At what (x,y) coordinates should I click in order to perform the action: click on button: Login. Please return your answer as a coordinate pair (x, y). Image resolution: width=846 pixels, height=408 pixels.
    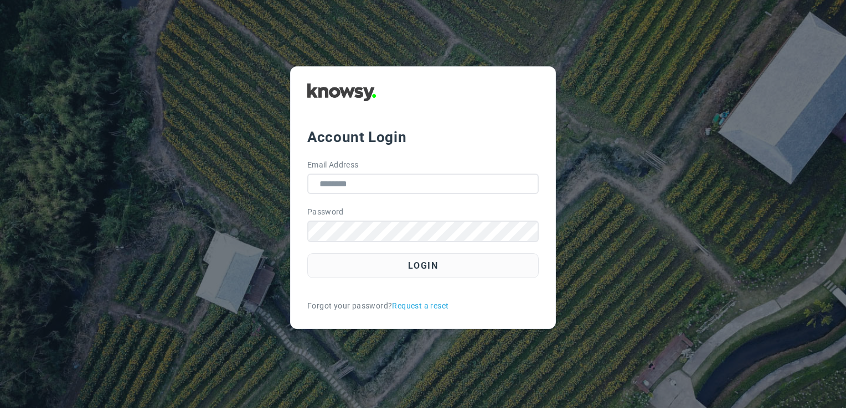
    Looking at the image, I should click on (423, 266).